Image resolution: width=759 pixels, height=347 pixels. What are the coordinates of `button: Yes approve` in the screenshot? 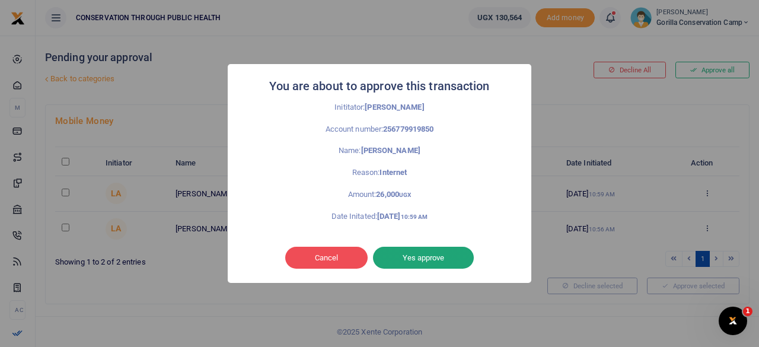 It's located at (424, 258).